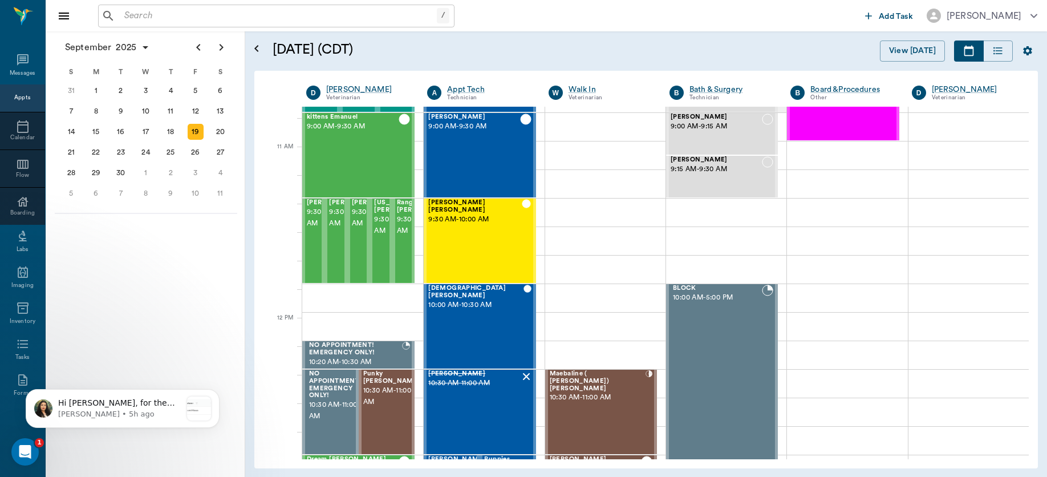  What do you see at coordinates (610, 90) in the screenshot?
I see `a: Walk In` at bounding box center [610, 90].